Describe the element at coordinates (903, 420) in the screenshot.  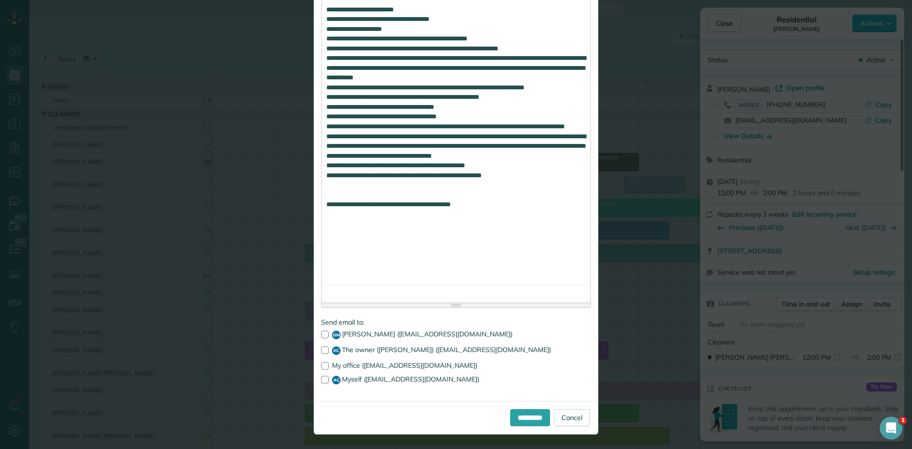
I see `span: 1` at that location.